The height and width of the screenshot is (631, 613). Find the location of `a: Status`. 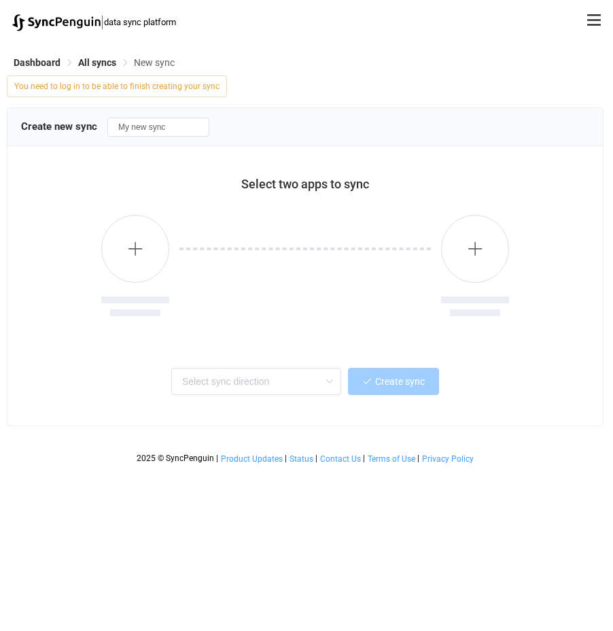

a: Status is located at coordinates (301, 459).